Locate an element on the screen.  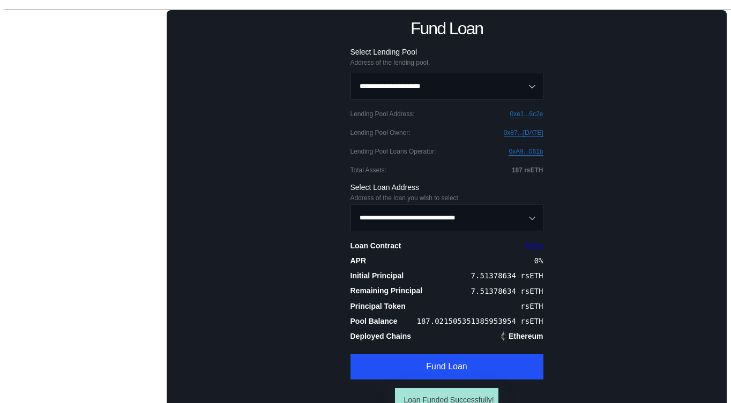
div: Total Assets : is located at coordinates (368, 170).